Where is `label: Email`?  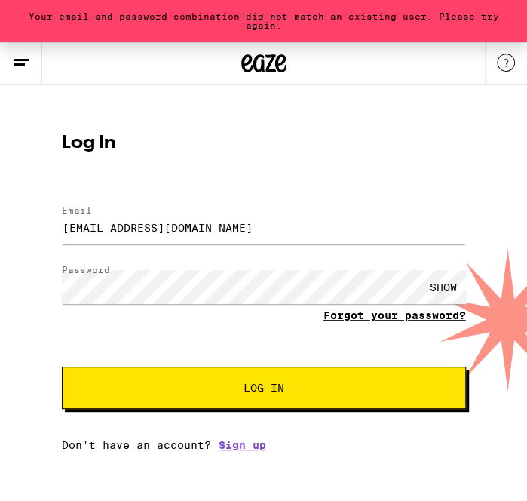
label: Email is located at coordinates (77, 210).